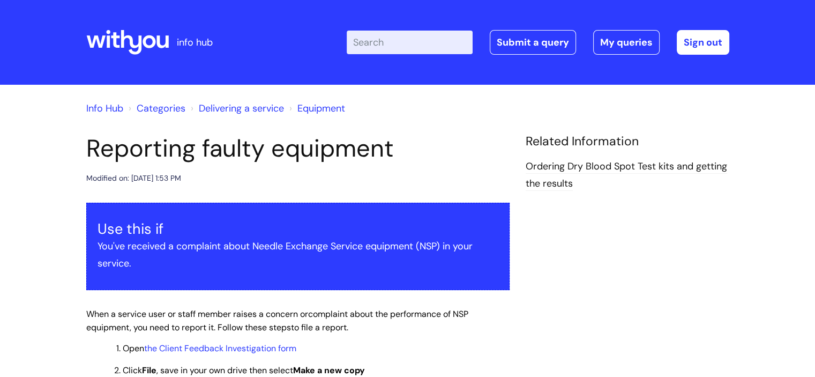 This screenshot has height=377, width=815. What do you see at coordinates (197, 313) in the screenshot?
I see `span: When a service user or staff member raises a concern or` at bounding box center [197, 313].